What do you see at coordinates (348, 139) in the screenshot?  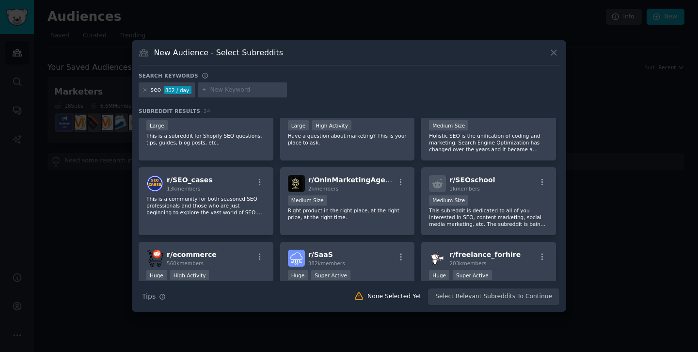 I see `p: Have a question about marketing? This is your place to ask.` at bounding box center [348, 139].